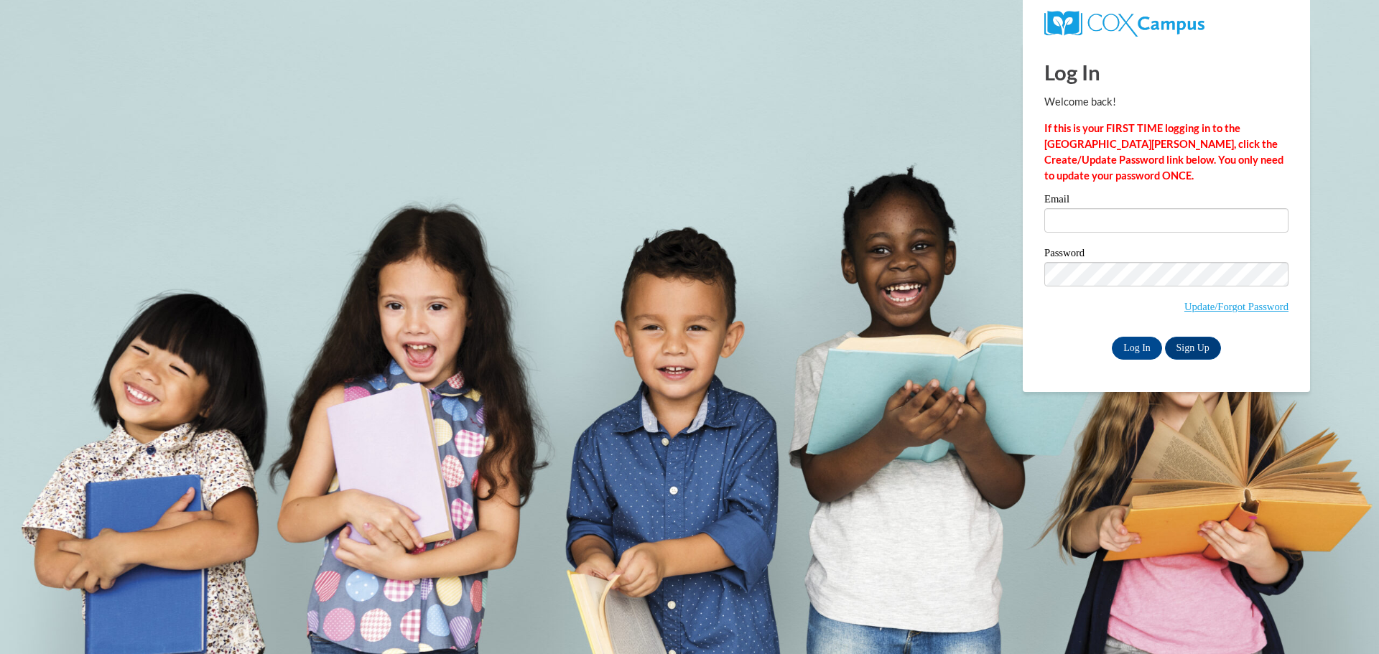 The height and width of the screenshot is (654, 1379). Describe the element at coordinates (1166, 255) in the screenshot. I see `label: Password` at that location.